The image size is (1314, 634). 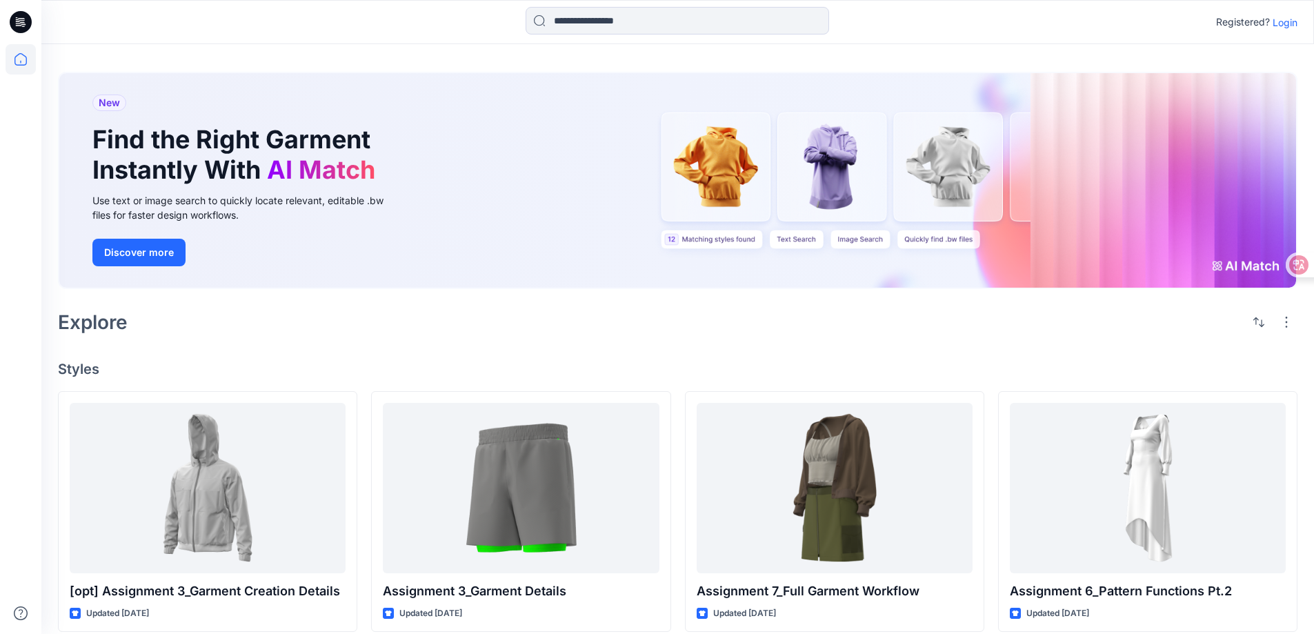 What do you see at coordinates (208, 488) in the screenshot?
I see `a: [opt] Assignment 3_Garment Creation Details` at bounding box center [208, 488].